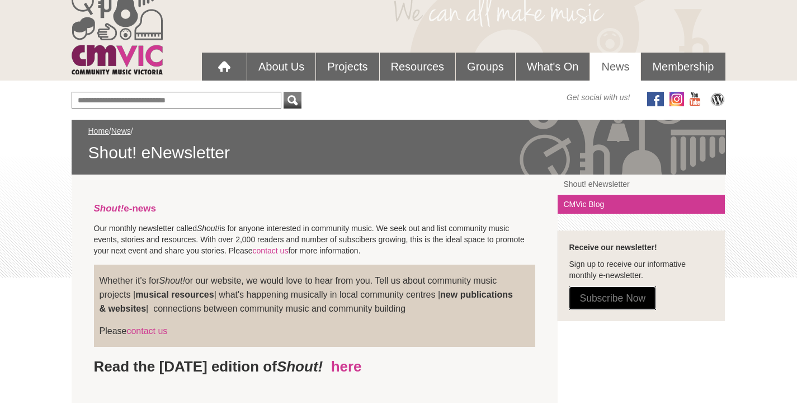 This screenshot has height=409, width=797. Describe the element at coordinates (125, 208) in the screenshot. I see `a: Shout!e-news` at that location.